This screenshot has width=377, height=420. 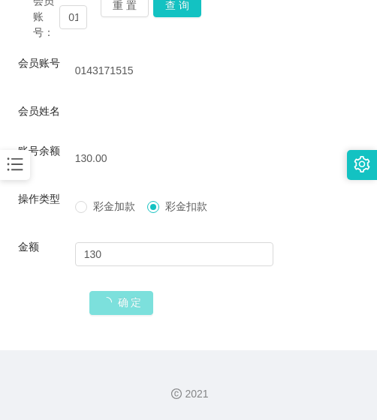 I want to click on span: 130.00, so click(x=91, y=158).